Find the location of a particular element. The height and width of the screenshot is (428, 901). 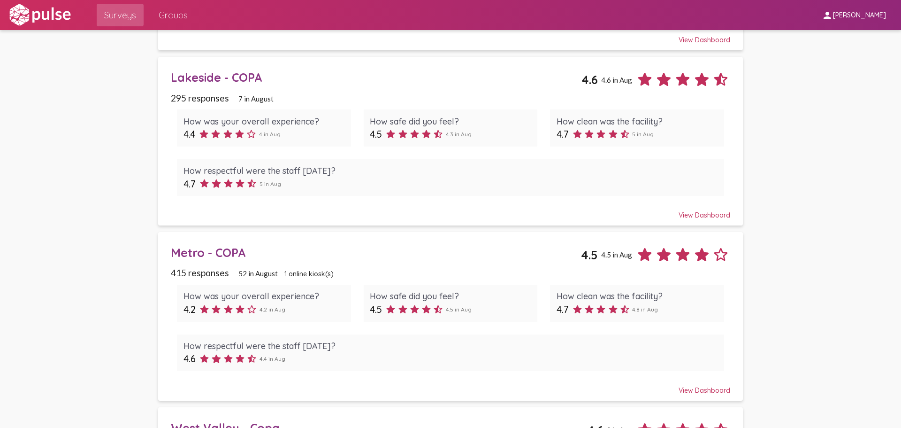

span: 4.6 in Aug is located at coordinates (617, 80).